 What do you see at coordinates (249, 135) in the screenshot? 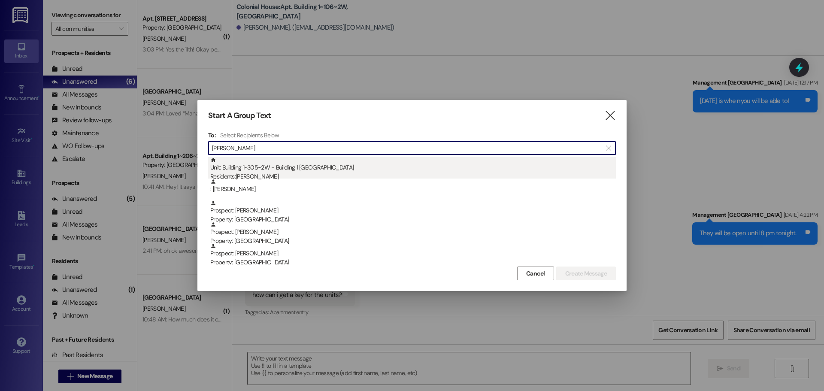
I see `h4: Select Recipients Below` at bounding box center [249, 135].